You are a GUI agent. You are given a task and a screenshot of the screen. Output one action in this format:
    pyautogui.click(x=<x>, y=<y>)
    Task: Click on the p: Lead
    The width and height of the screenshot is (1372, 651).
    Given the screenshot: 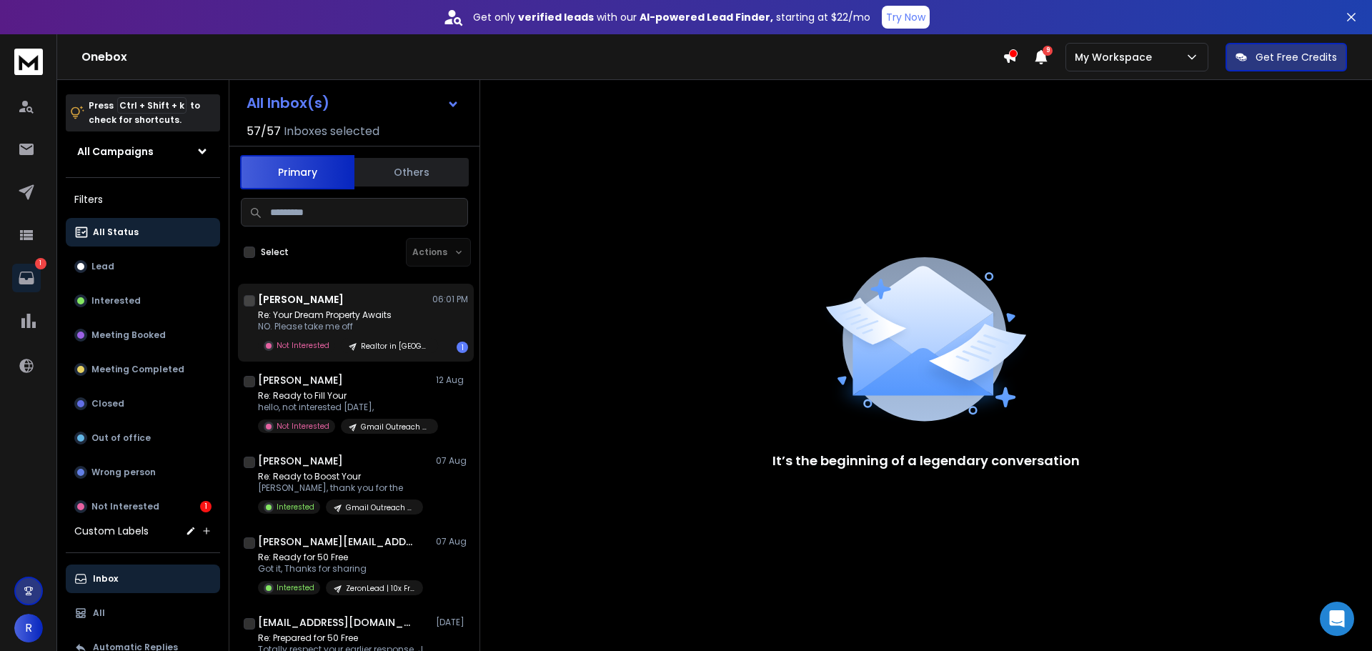 What is the action you would take?
    pyautogui.click(x=103, y=267)
    